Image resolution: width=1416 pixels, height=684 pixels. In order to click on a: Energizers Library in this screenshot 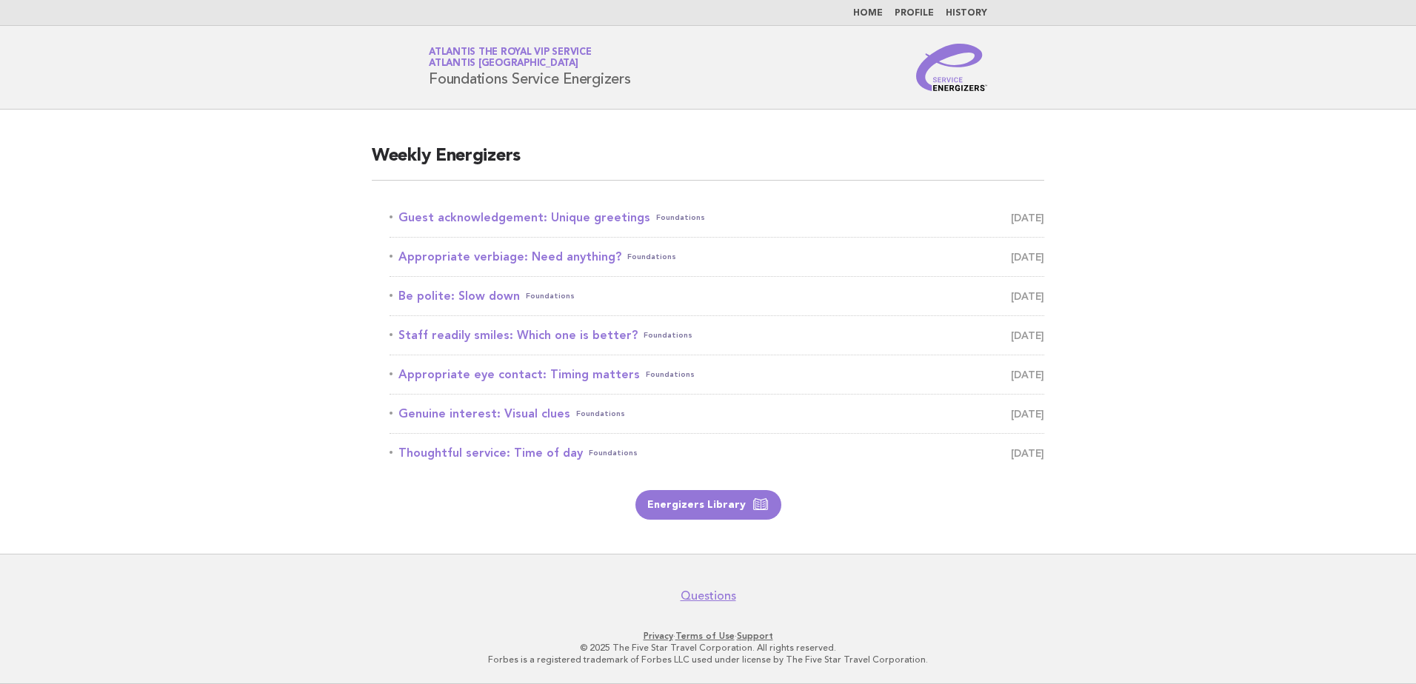, I will do `click(708, 505)`.